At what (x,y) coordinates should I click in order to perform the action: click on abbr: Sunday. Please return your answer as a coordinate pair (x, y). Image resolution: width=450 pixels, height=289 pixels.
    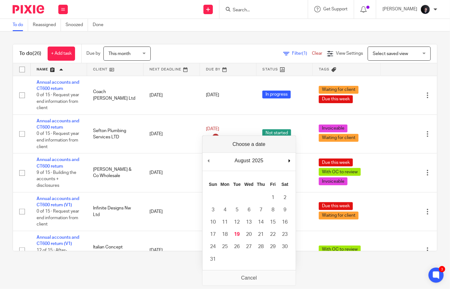
    Looking at the image, I should click on (213, 185).